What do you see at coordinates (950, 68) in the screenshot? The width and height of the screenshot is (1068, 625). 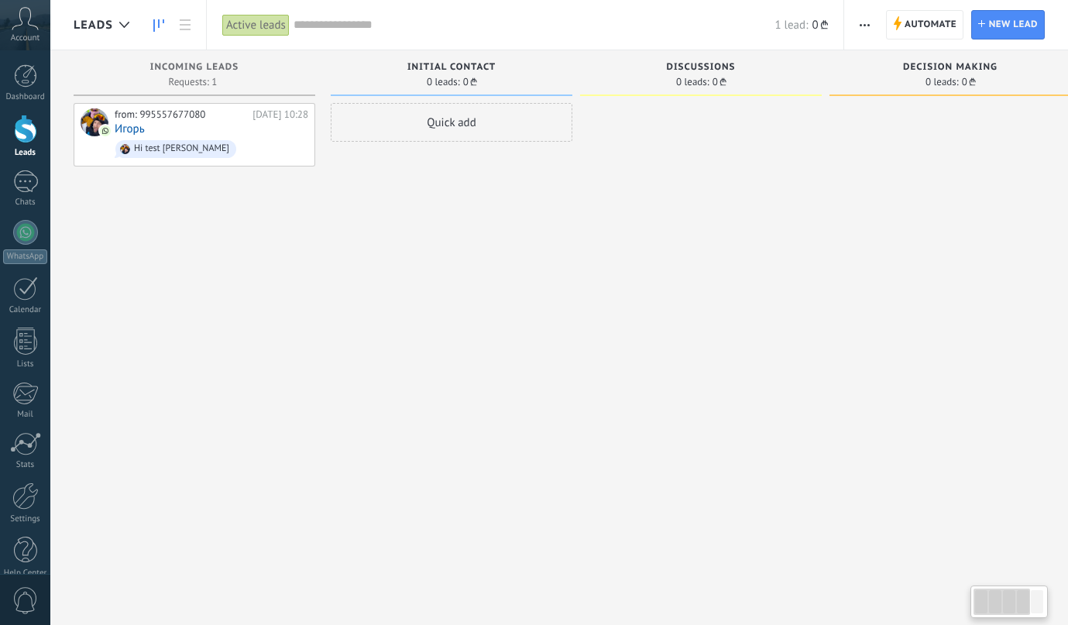 I see `div: Decision making` at bounding box center [950, 68].